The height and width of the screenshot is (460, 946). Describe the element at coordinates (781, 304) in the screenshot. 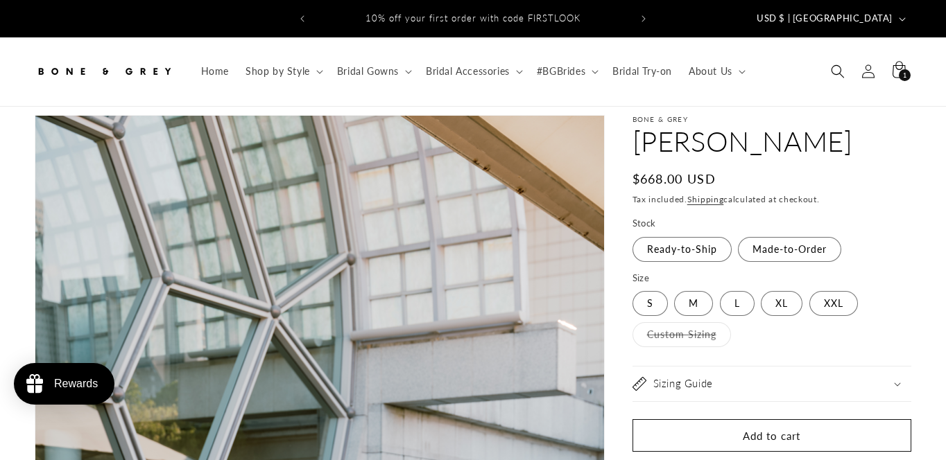

I see `label: XL` at that location.